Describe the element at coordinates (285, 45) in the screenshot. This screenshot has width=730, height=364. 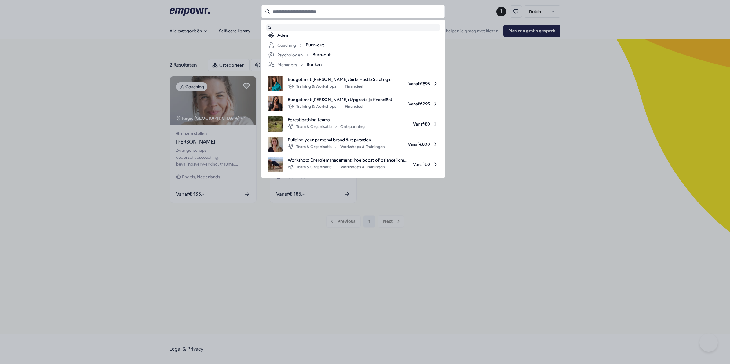
I see `div: Coaching` at that location.